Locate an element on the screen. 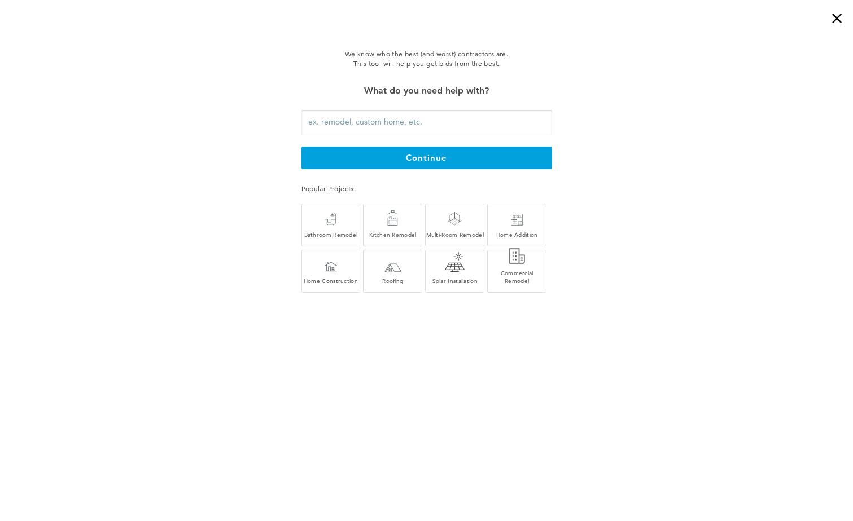  div: What do you need help with? is located at coordinates (427, 91).